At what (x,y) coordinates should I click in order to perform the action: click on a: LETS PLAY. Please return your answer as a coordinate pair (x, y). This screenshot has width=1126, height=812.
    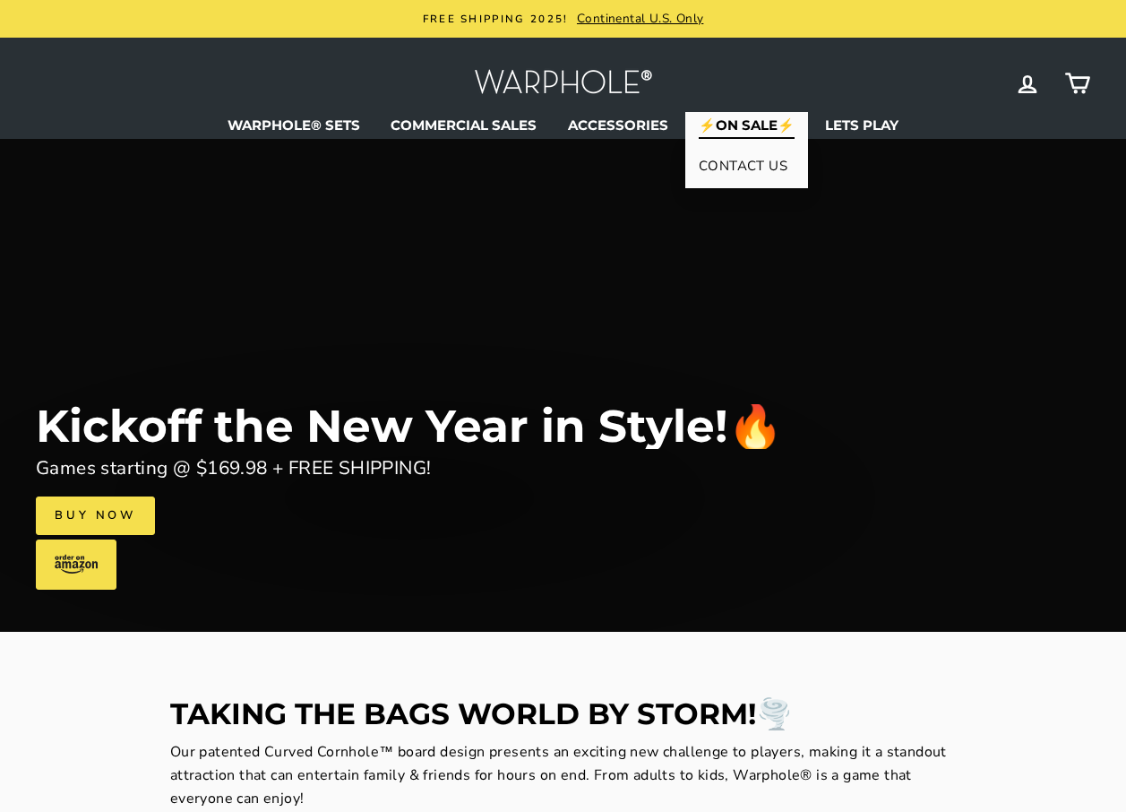
    Looking at the image, I should click on (862, 125).